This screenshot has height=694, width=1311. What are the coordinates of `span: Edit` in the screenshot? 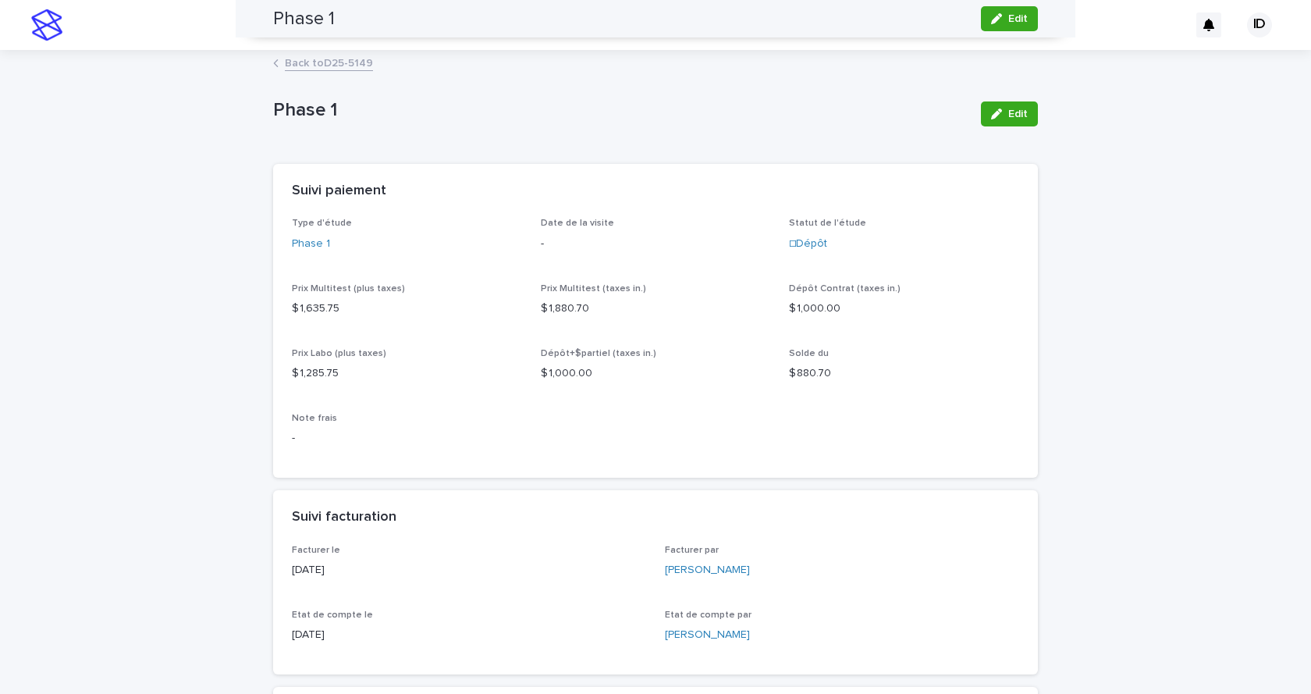 It's located at (1018, 114).